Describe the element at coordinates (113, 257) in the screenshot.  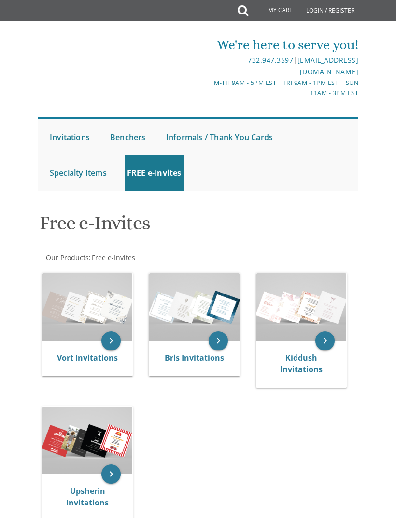
I see `a: Free e-Invites` at that location.